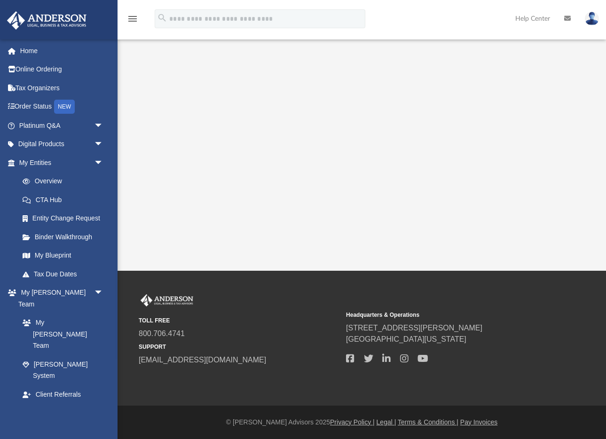 Image resolution: width=606 pixels, height=439 pixels. I want to click on a: My Entitiesarrow_drop_down, so click(62, 163).